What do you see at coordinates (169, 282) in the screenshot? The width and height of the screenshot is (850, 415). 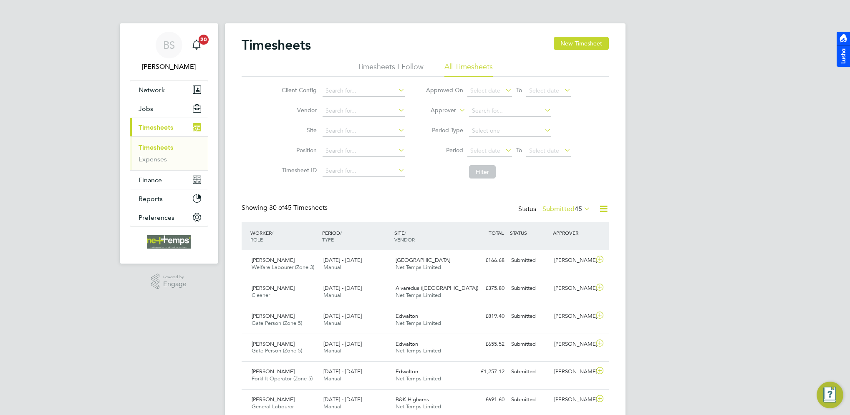 I see `a: Powered byEngage` at bounding box center [169, 282].